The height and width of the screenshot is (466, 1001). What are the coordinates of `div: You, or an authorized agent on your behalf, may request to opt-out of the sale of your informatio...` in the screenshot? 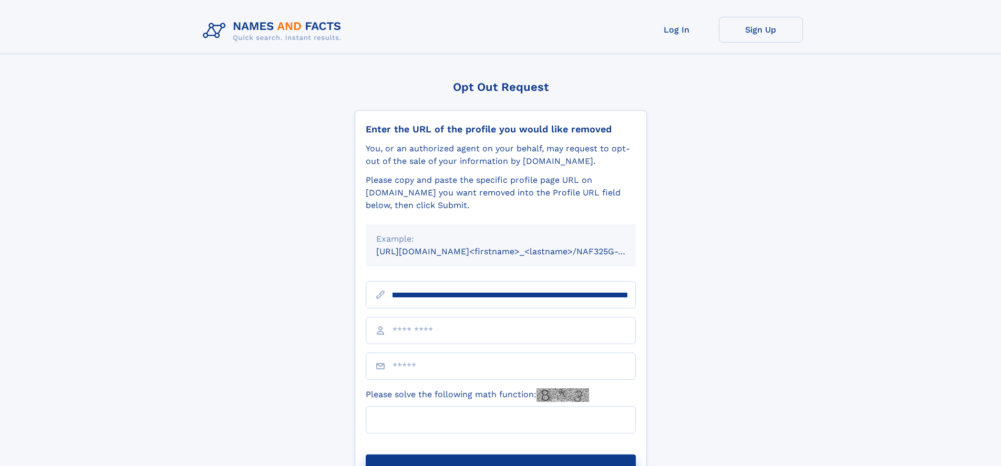 It's located at (501, 155).